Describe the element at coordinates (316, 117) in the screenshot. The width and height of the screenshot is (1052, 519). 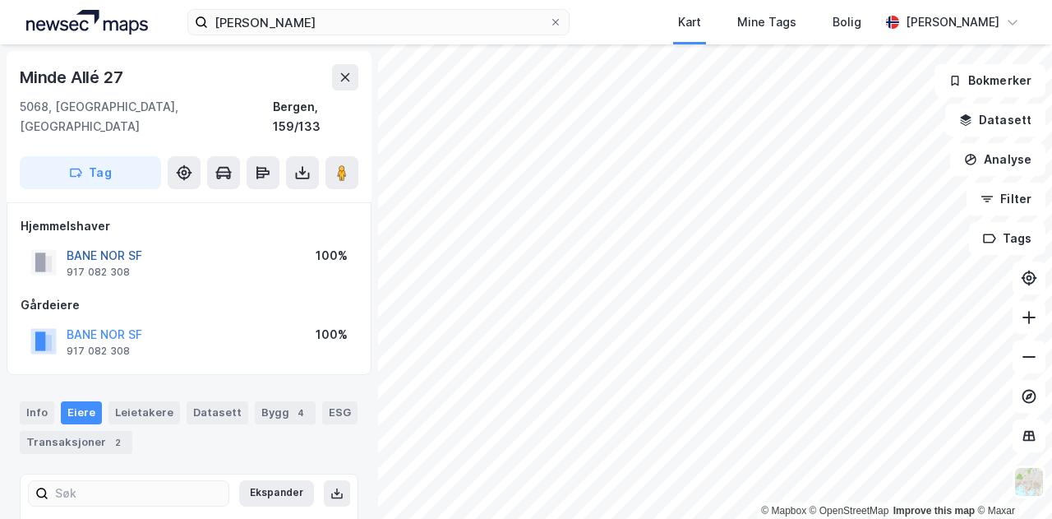
I see `div: Bergen, 159/133` at that location.